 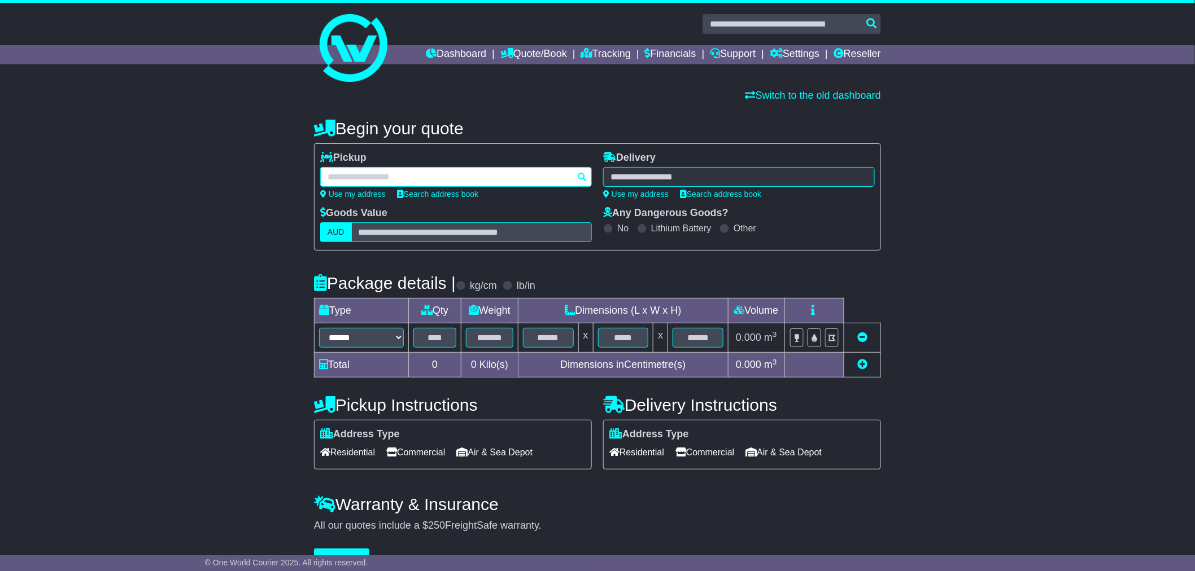 What do you see at coordinates (453, 405) in the screenshot?
I see `h4: Pickup Instructions` at bounding box center [453, 405].